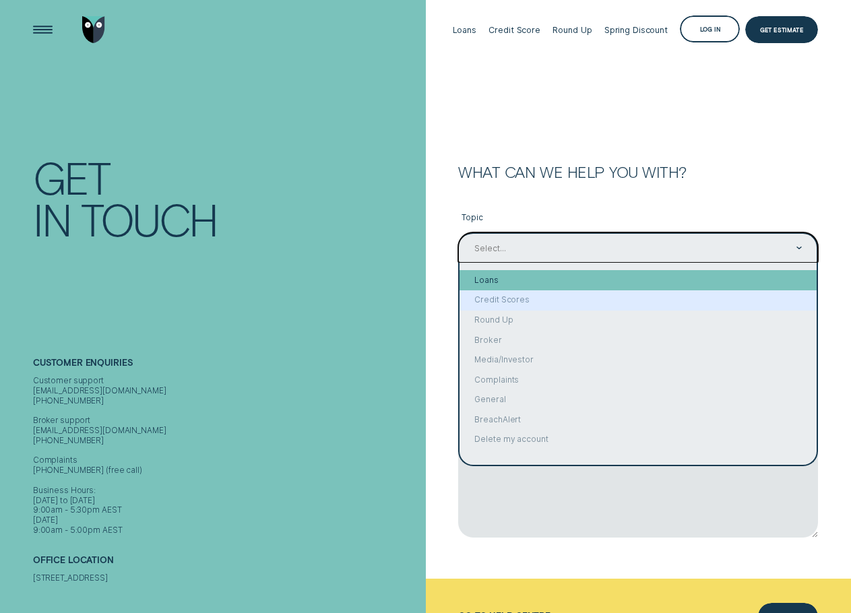 This screenshot has width=851, height=613. What do you see at coordinates (149, 220) in the screenshot?
I see `div: Touch` at bounding box center [149, 220].